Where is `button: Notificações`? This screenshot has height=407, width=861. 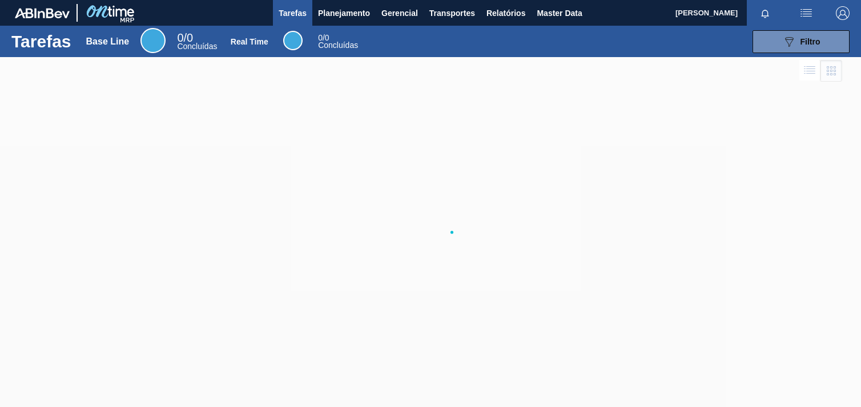 button: Notificações is located at coordinates (765, 13).